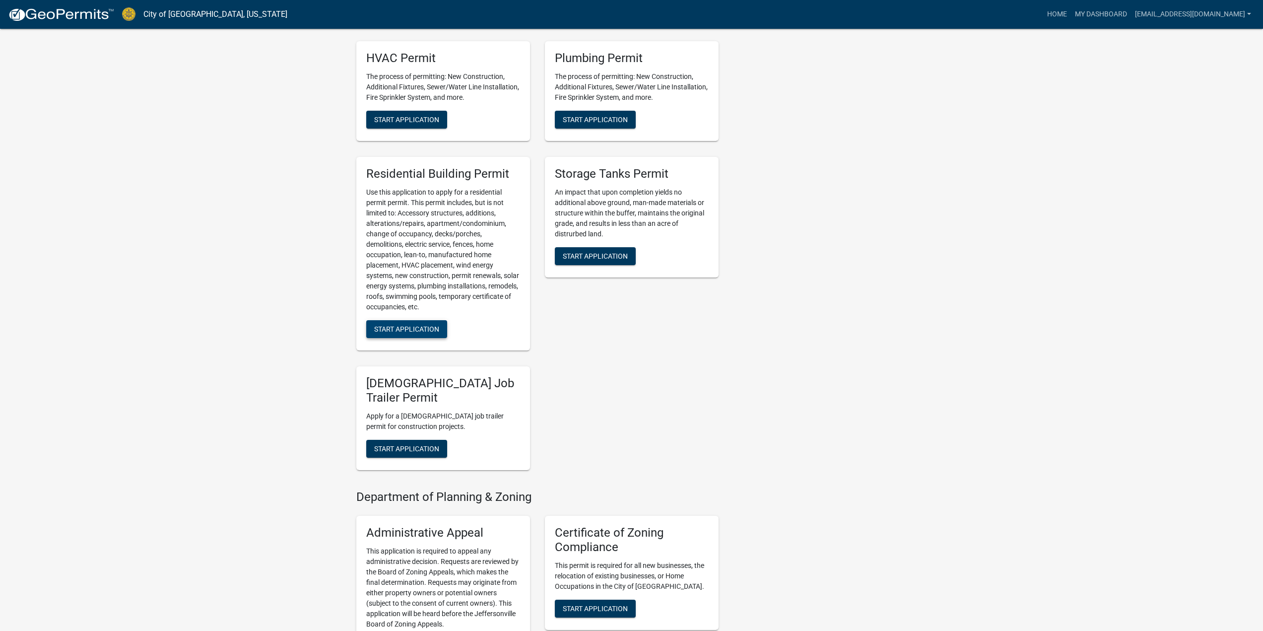 The image size is (1263, 631). Describe the element at coordinates (443, 174) in the screenshot. I see `h5: Residential Building Permit` at that location.